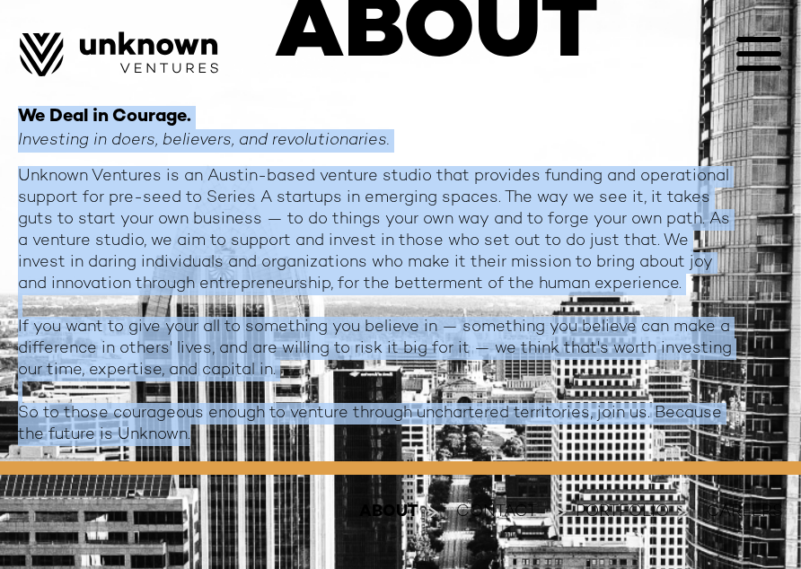 The width and height of the screenshot is (801, 569). What do you see at coordinates (204, 140) in the screenshot?
I see `em: Investing in doers, believers, and revolutionaries.` at bounding box center [204, 140].